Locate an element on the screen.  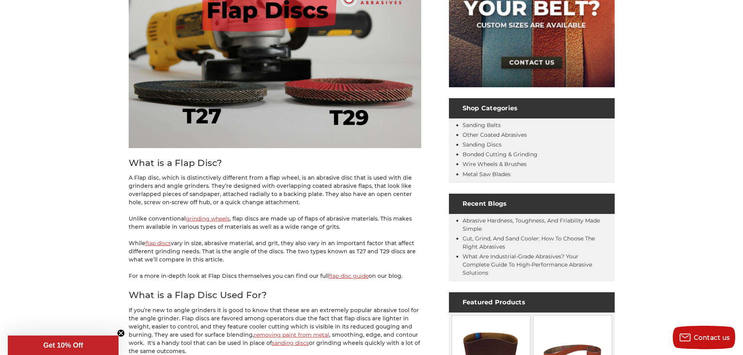
a: What Are Industrial-Grade Abrasives? Your Complete Guide to High-Performance Abrasive Solutions is located at coordinates (527, 265).